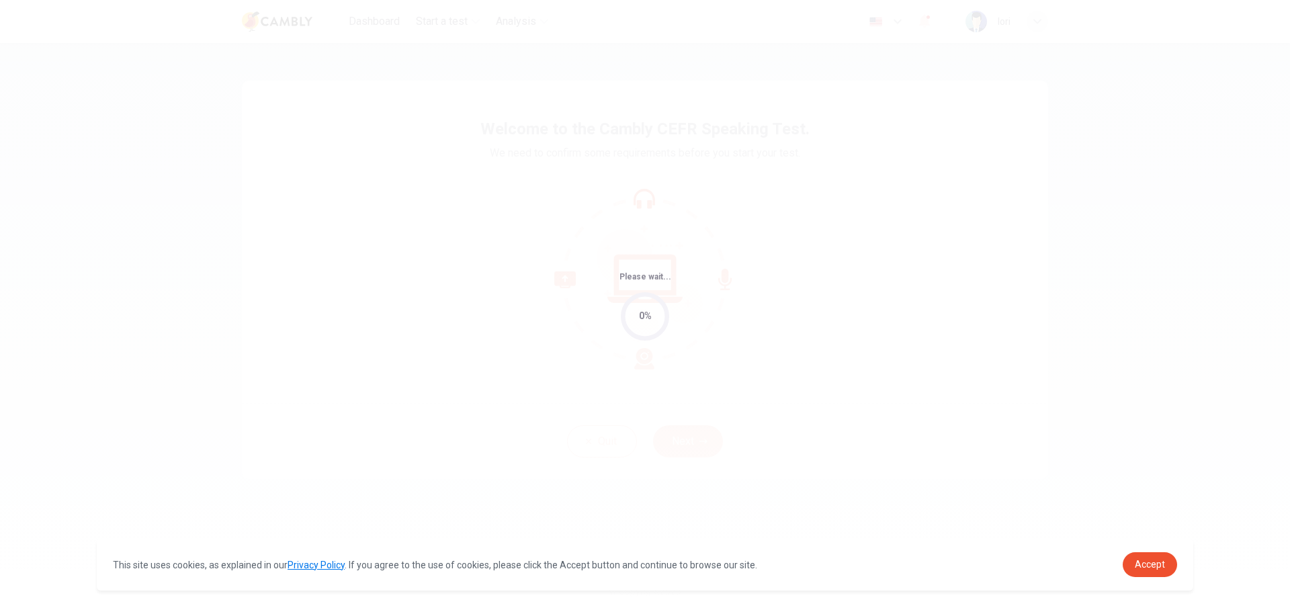  What do you see at coordinates (645, 277) in the screenshot?
I see `span: Please wait...` at bounding box center [645, 277].